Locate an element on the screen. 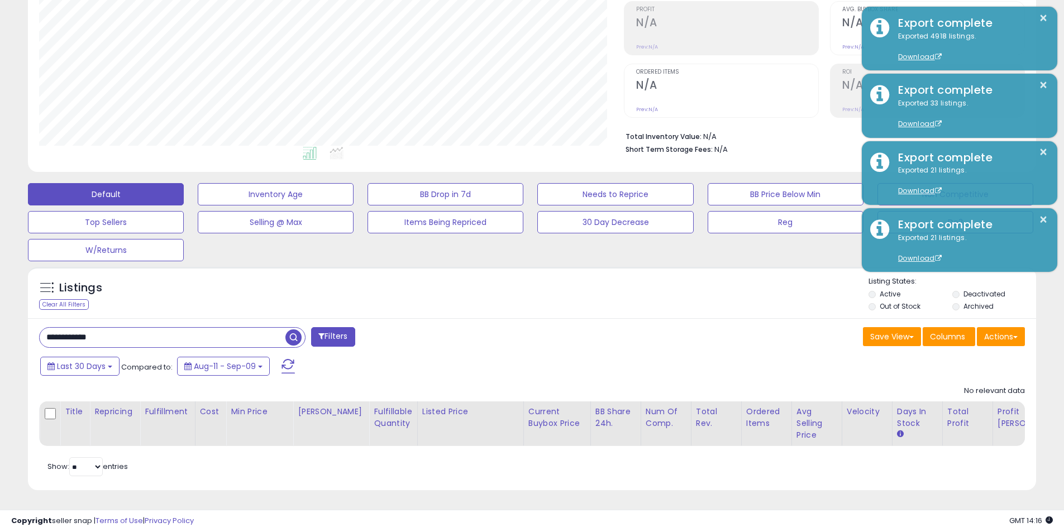 The image size is (1064, 532). label: Archived is located at coordinates (978, 306).